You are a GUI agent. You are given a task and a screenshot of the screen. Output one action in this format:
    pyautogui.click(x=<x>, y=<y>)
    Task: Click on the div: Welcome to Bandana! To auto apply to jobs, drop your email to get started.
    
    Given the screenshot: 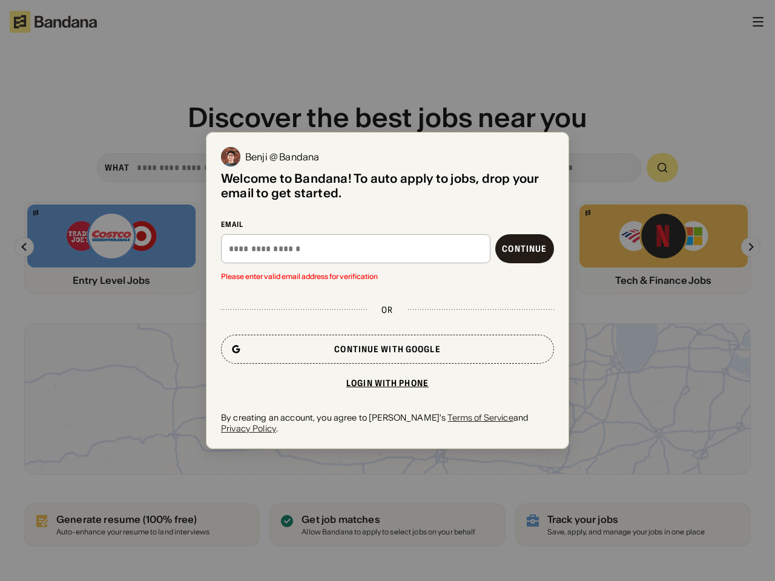 What is the action you would take?
    pyautogui.click(x=387, y=186)
    